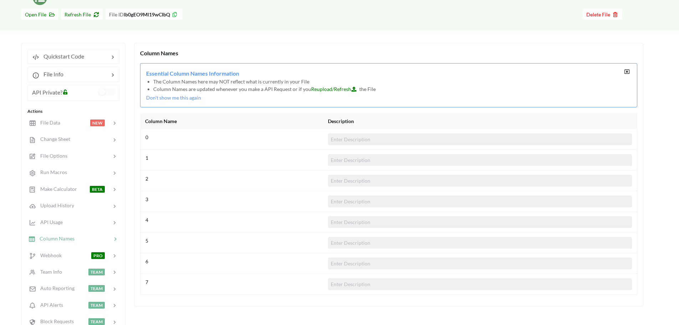 This screenshot has width=679, height=325. I want to click on span: 3, so click(147, 199).